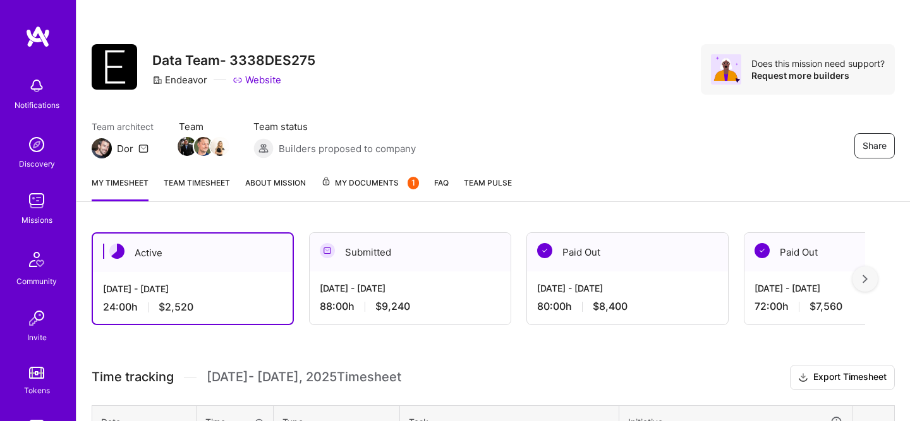  I want to click on i: icon Download, so click(803, 378).